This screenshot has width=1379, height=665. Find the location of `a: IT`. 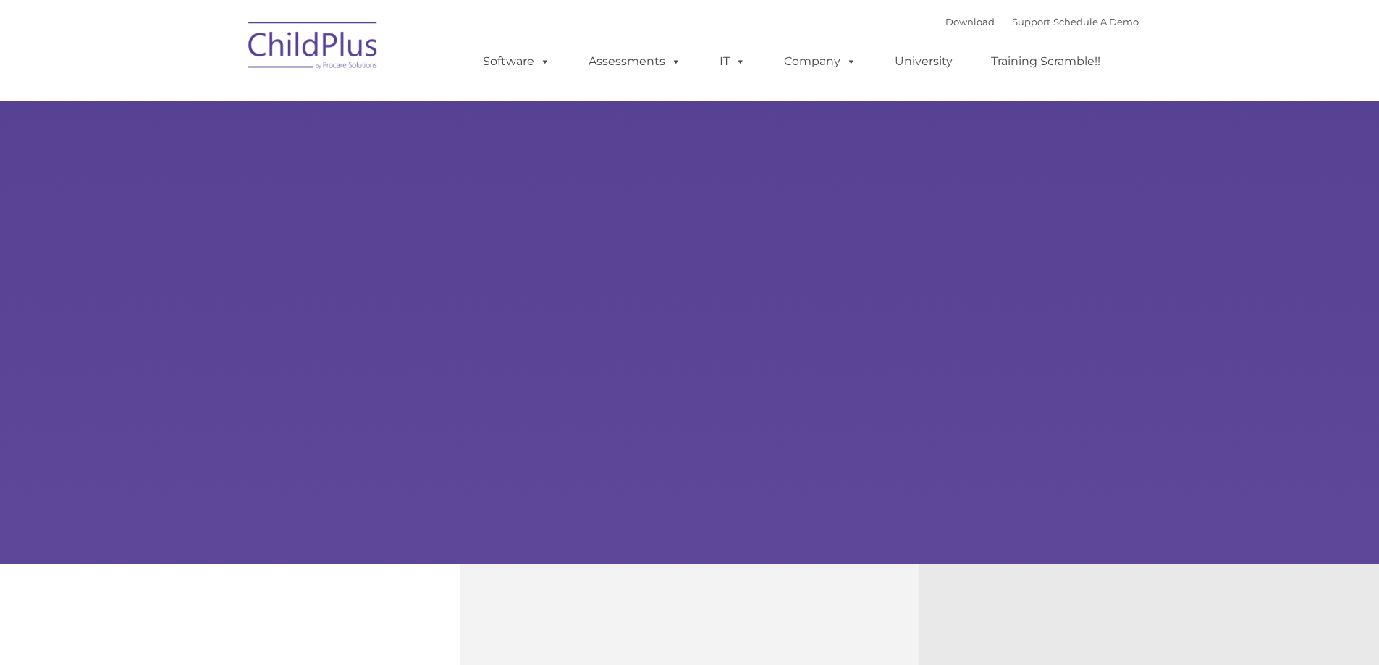

a: IT is located at coordinates (733, 62).